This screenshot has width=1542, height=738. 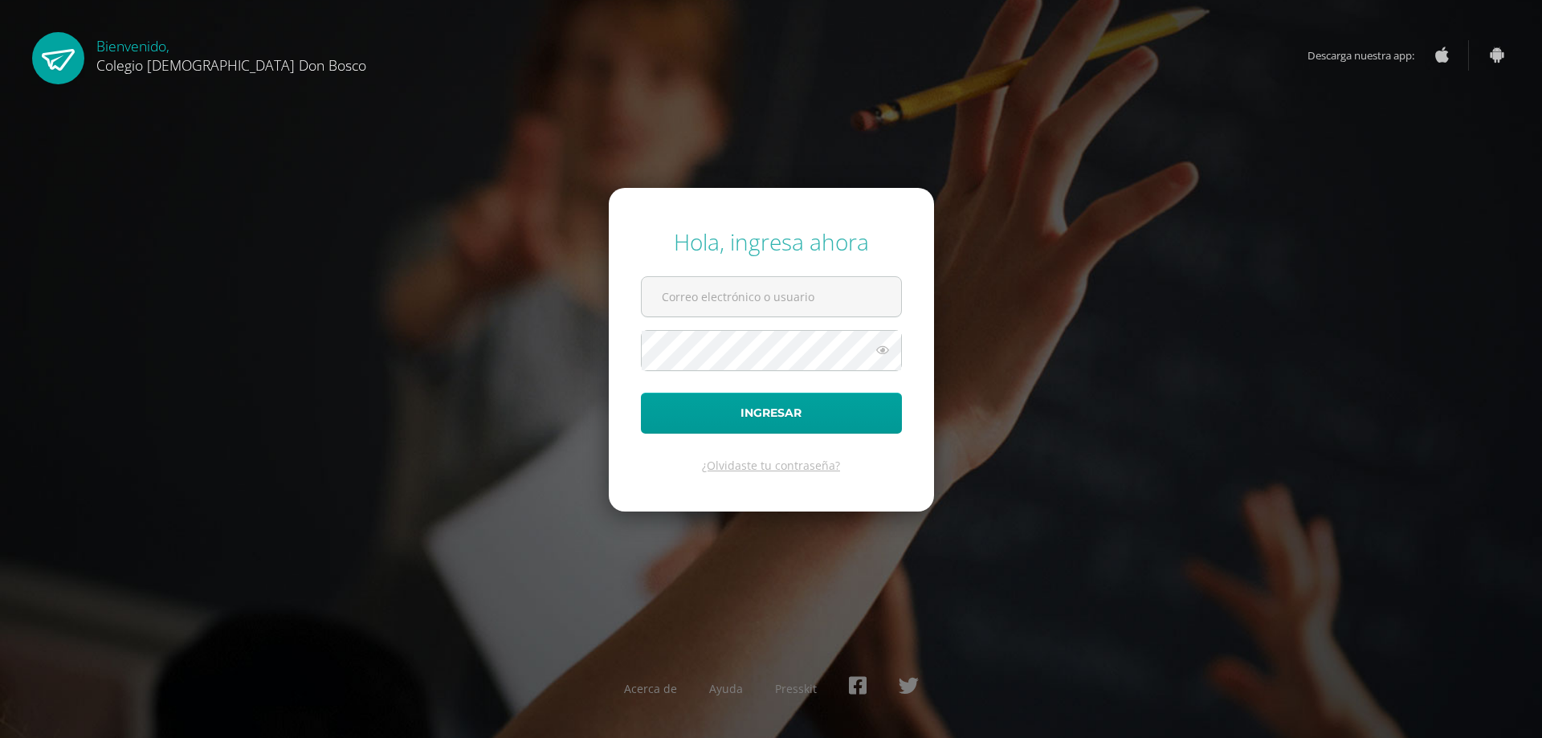 What do you see at coordinates (771, 413) in the screenshot?
I see `button: Ingresar` at bounding box center [771, 413].